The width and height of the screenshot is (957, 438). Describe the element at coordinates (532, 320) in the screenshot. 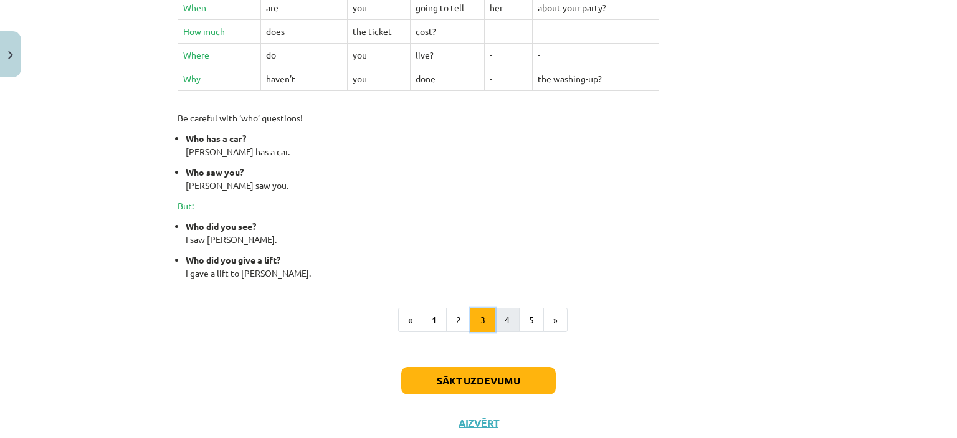

I see `button: 5` at that location.